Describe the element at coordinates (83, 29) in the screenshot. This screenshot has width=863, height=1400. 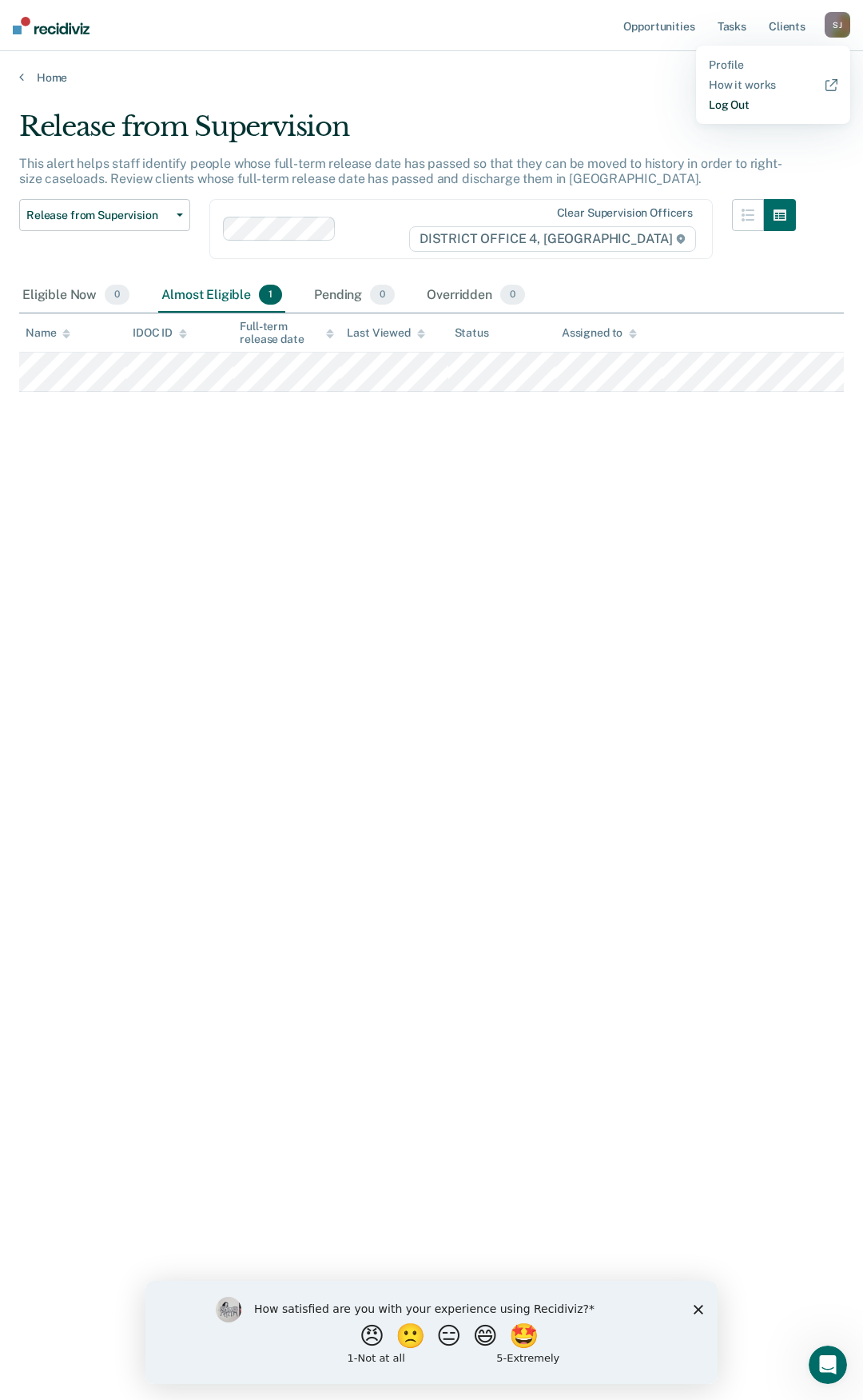
I see `img: Profile image for Kim` at that location.